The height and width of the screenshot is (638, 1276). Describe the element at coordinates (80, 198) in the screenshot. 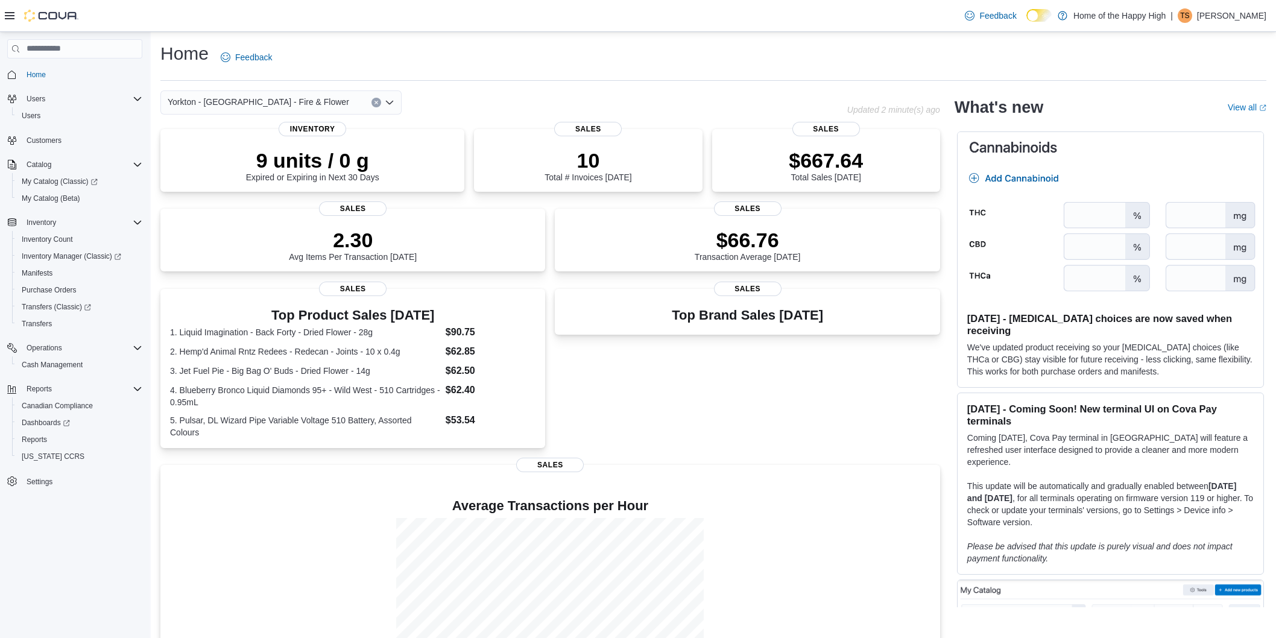

I see `button: My Catalog (Beta)` at that location.